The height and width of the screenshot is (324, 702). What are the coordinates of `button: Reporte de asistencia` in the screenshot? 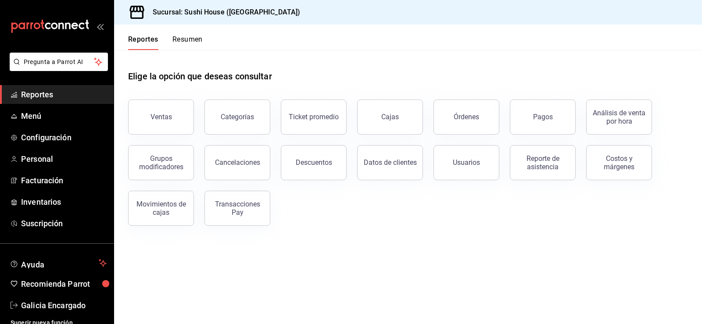 It's located at (543, 163).